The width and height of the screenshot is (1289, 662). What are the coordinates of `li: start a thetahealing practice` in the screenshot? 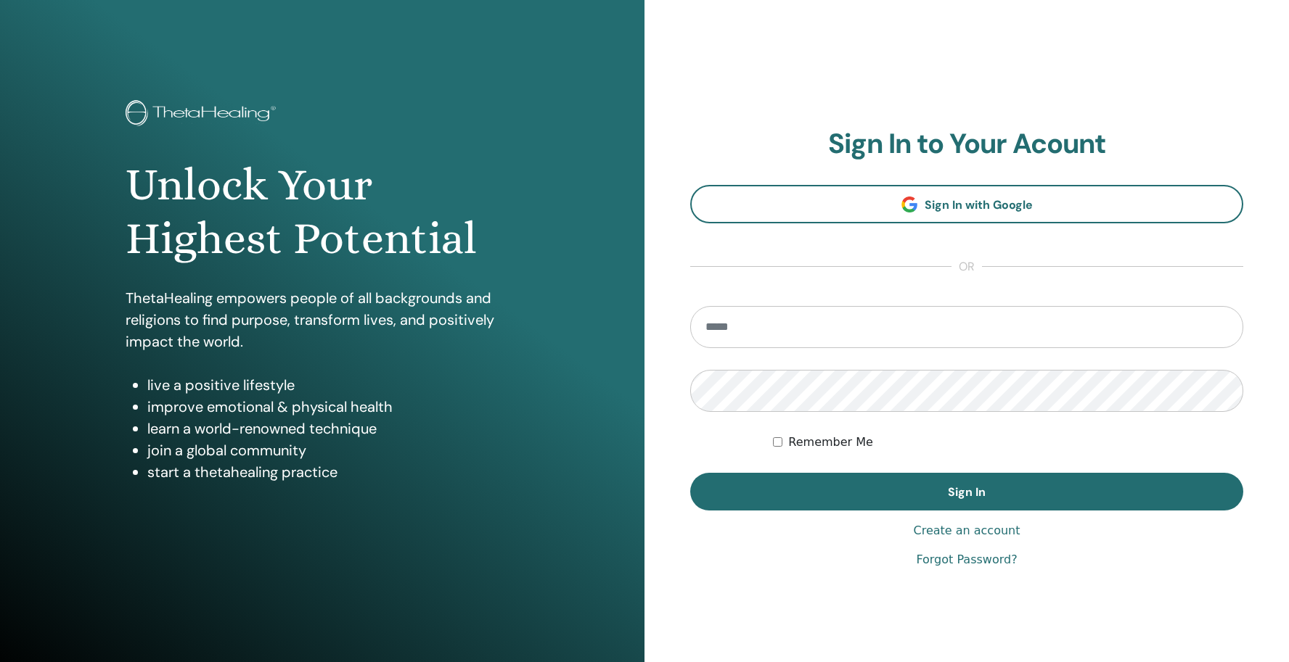 It's located at (333, 472).